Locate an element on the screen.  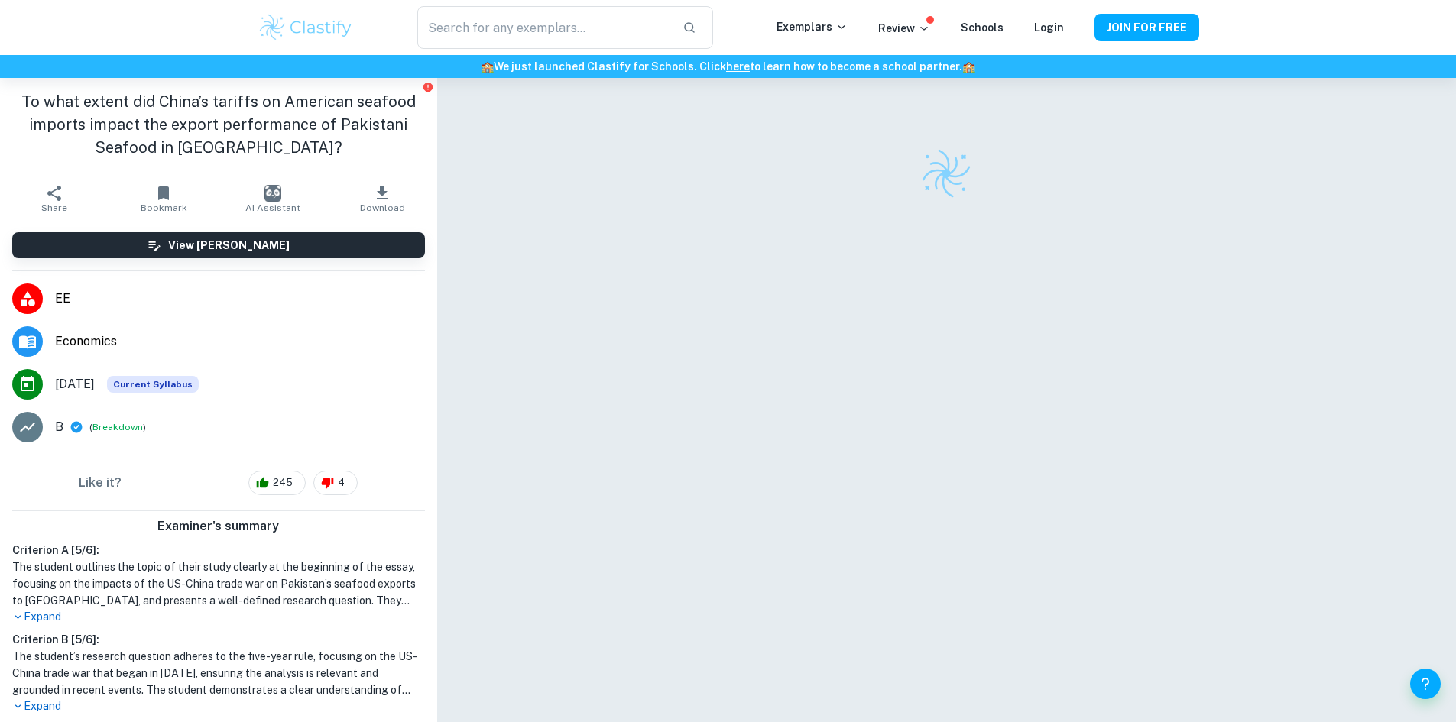
span: Share is located at coordinates (54, 208).